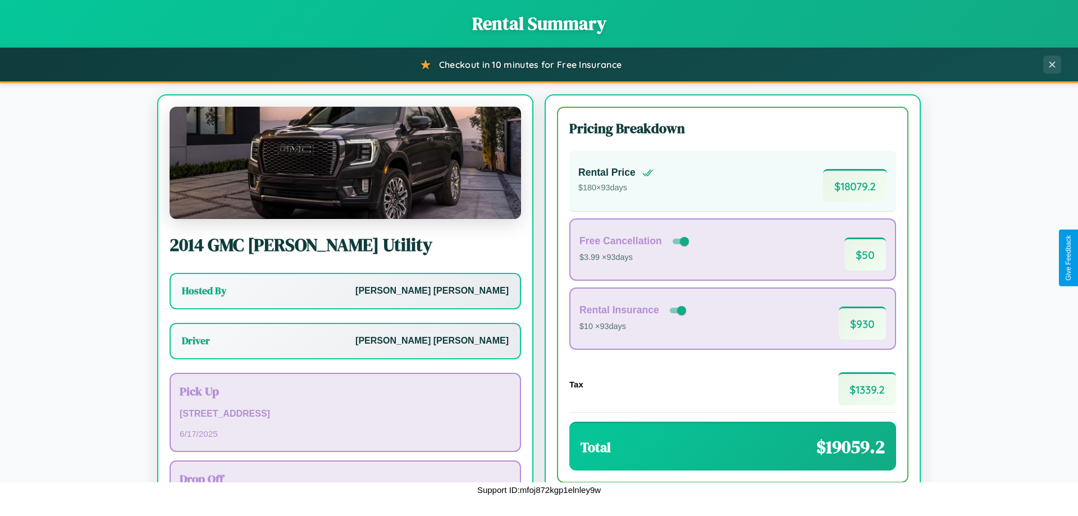 The height and width of the screenshot is (516, 1078). I want to click on h3: Driver, so click(196, 341).